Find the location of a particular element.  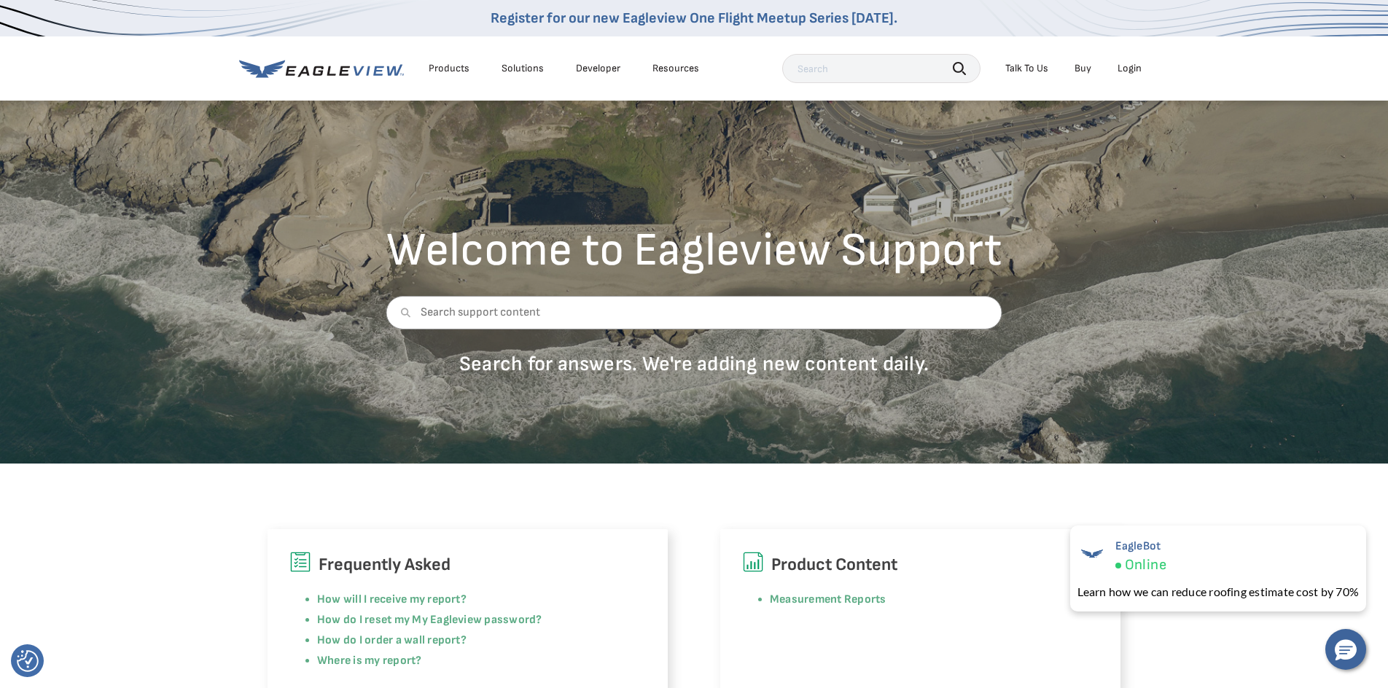

span: EagleBot is located at coordinates (1141, 546).